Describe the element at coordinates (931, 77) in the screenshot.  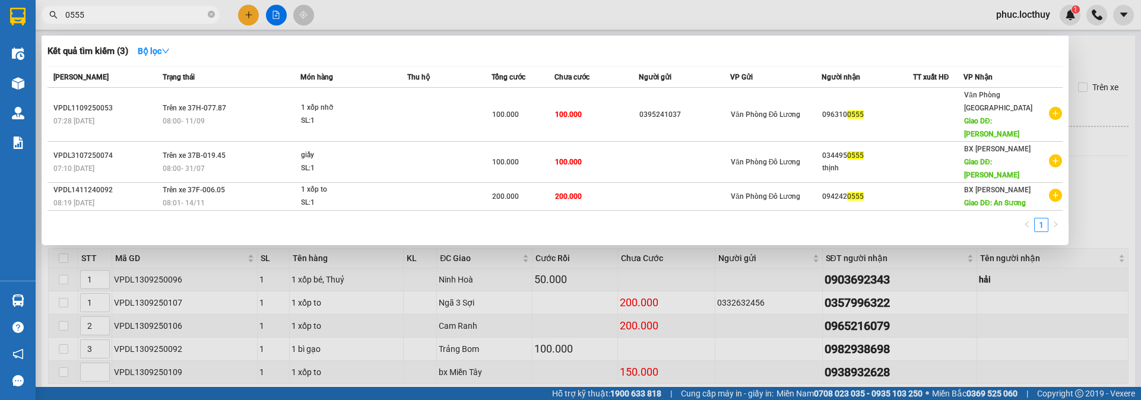
I see `span: TT xuất HĐ` at that location.